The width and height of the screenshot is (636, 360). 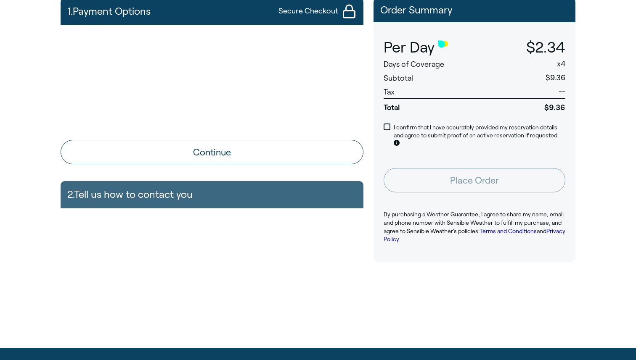 What do you see at coordinates (474, 227) in the screenshot?
I see `p: By purchasing a Weather Guarantee, I agree to share my name, email and phone number with Sensible...` at bounding box center [474, 227].